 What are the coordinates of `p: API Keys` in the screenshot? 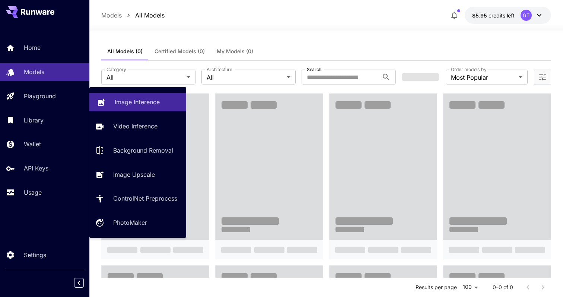 It's located at (36, 168).